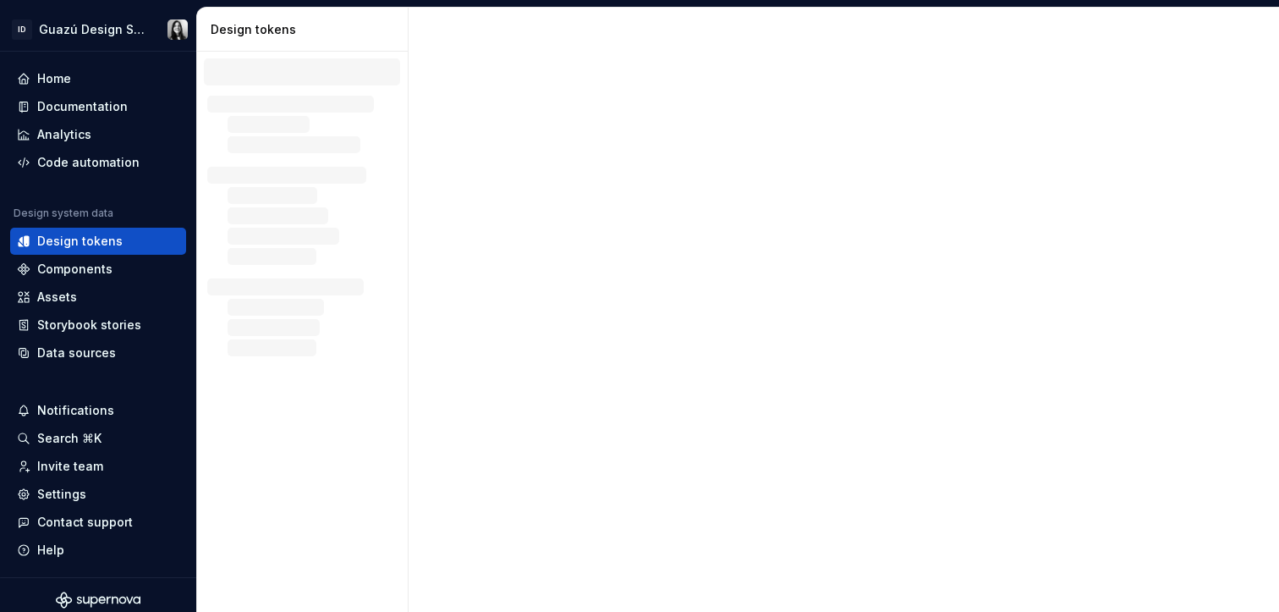 This screenshot has width=1279, height=612. Describe the element at coordinates (98, 162) in the screenshot. I see `a: Code automation` at that location.